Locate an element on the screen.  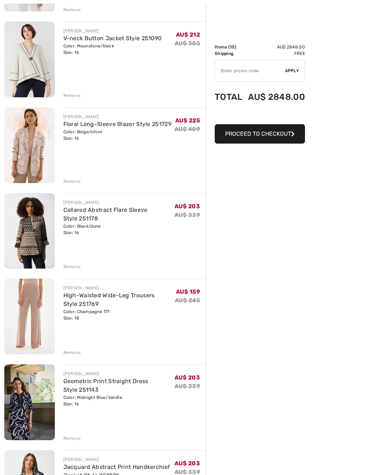
div: Color: Moonstone/black Size: 16 is located at coordinates (113, 49).